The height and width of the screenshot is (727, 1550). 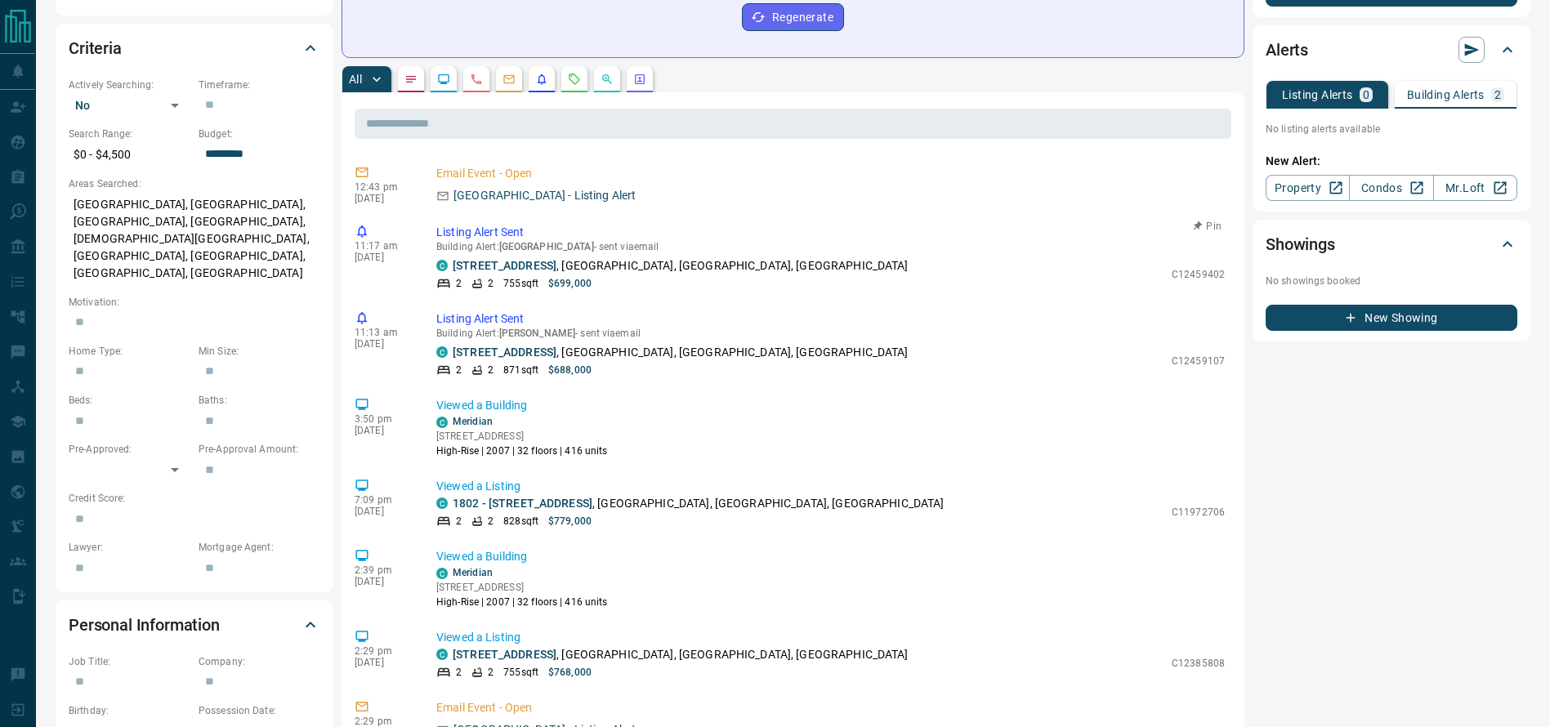 What do you see at coordinates (1475, 188) in the screenshot?
I see `a: Mr.Loft` at bounding box center [1475, 188].